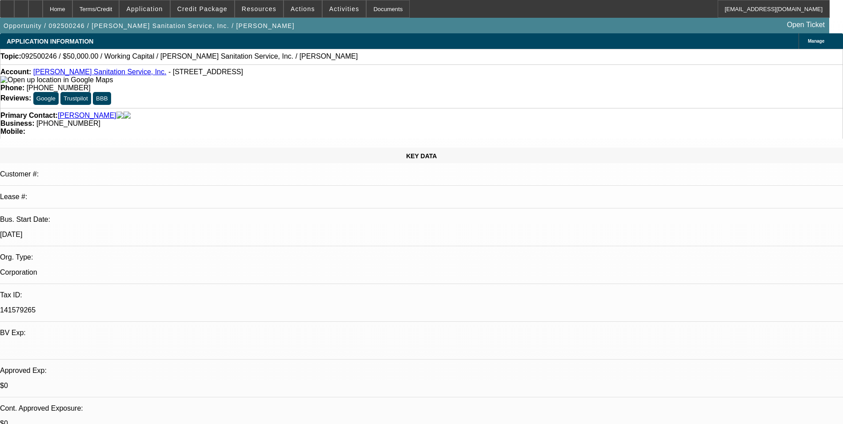  What do you see at coordinates (56, 80) in the screenshot?
I see `a: View Google Maps` at bounding box center [56, 80].